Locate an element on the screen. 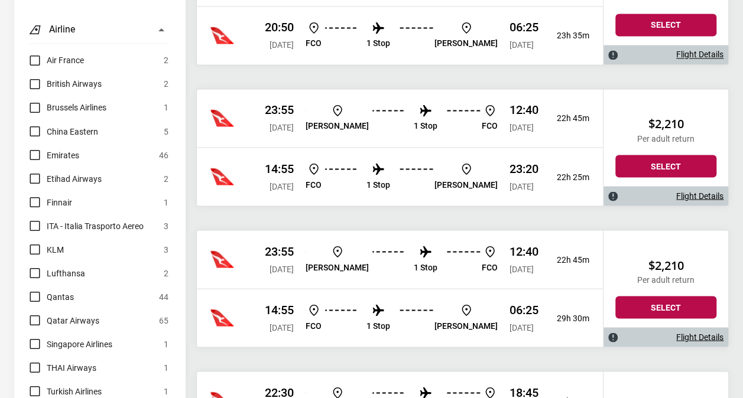  span: Etihad Airways is located at coordinates (74, 178).